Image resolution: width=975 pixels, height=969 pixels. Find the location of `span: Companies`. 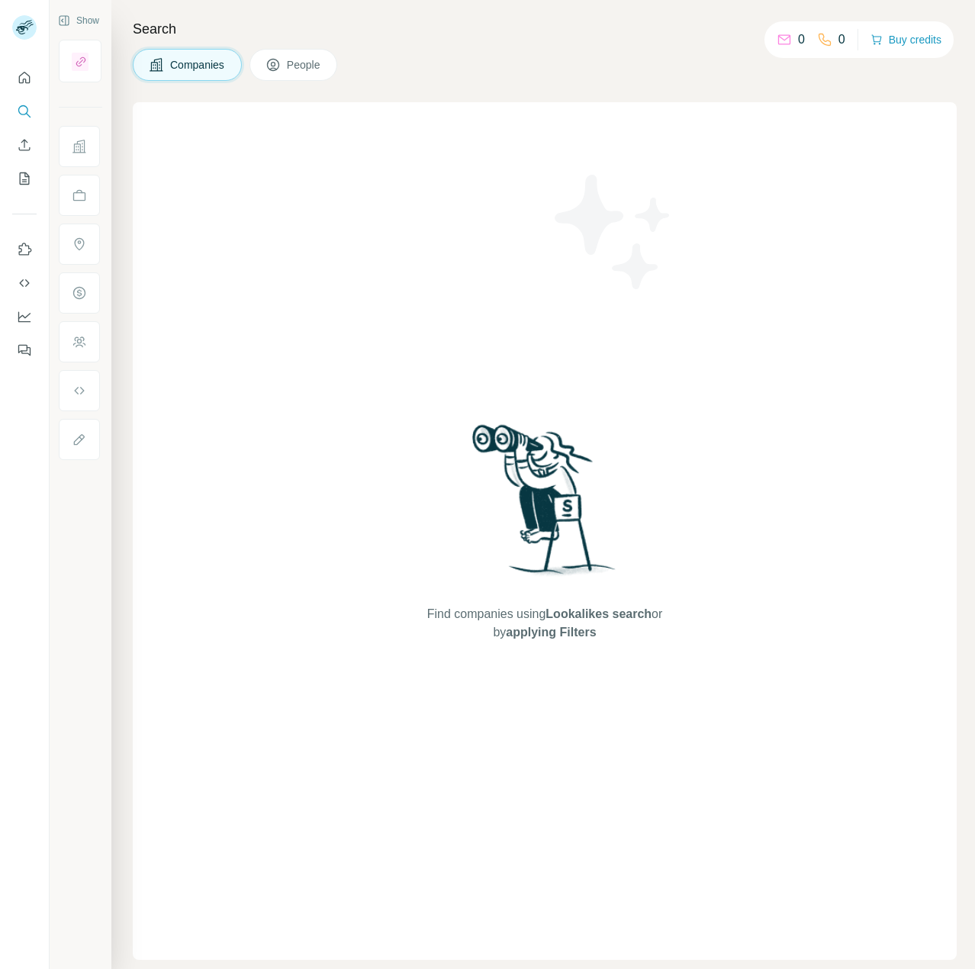

span: Companies is located at coordinates (198, 65).